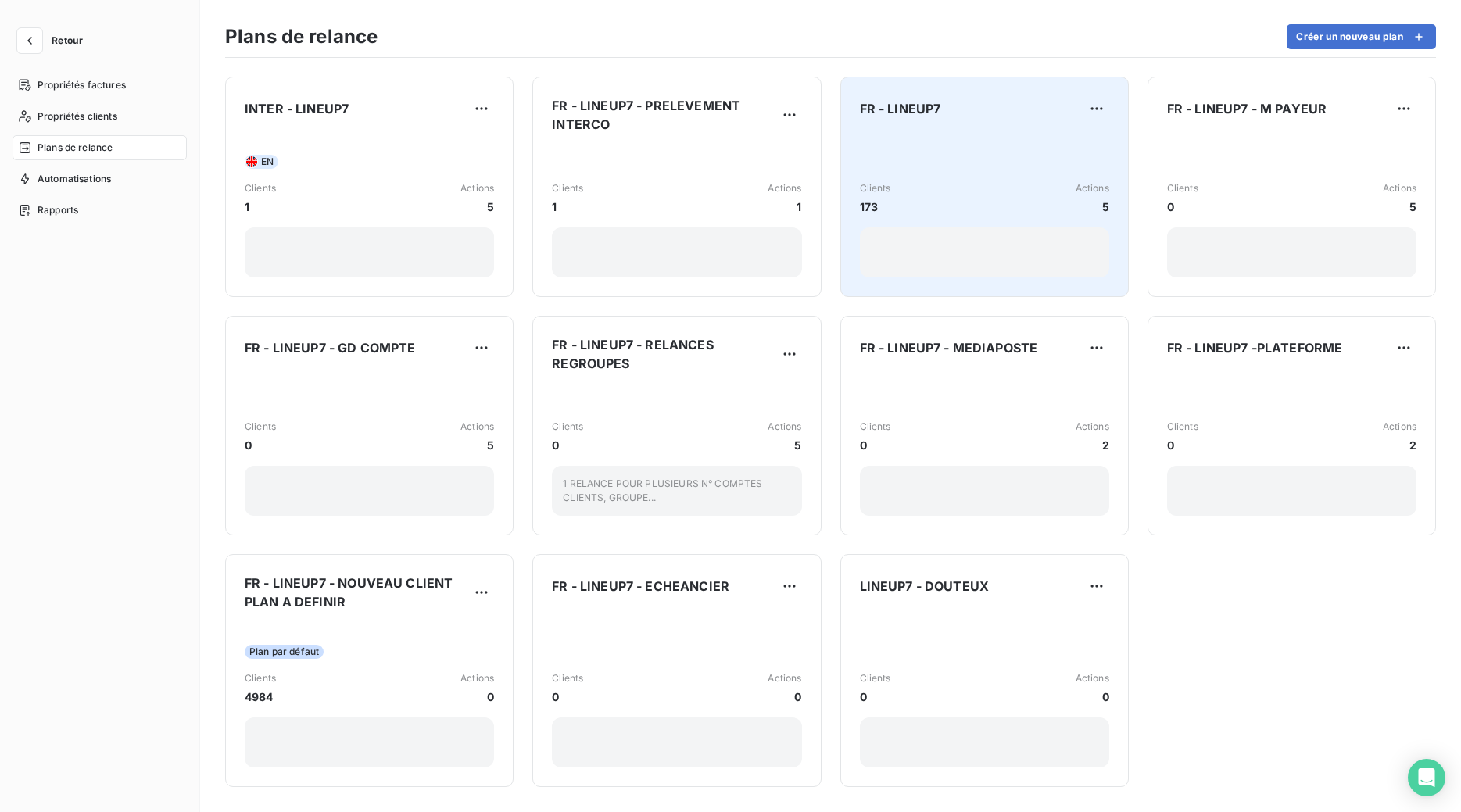 The width and height of the screenshot is (1461, 812). What do you see at coordinates (54, 41) in the screenshot?
I see `button: Retour` at bounding box center [54, 41].